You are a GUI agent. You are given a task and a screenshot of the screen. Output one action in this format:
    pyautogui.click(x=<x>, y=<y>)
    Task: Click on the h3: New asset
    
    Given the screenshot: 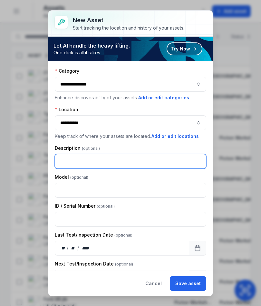 What is the action you would take?
    pyautogui.click(x=128, y=20)
    